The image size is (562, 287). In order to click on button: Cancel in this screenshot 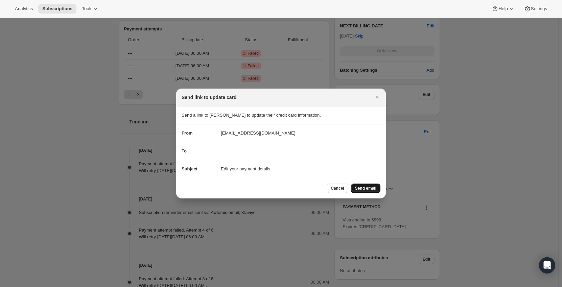, I will do `click(337, 188)`.